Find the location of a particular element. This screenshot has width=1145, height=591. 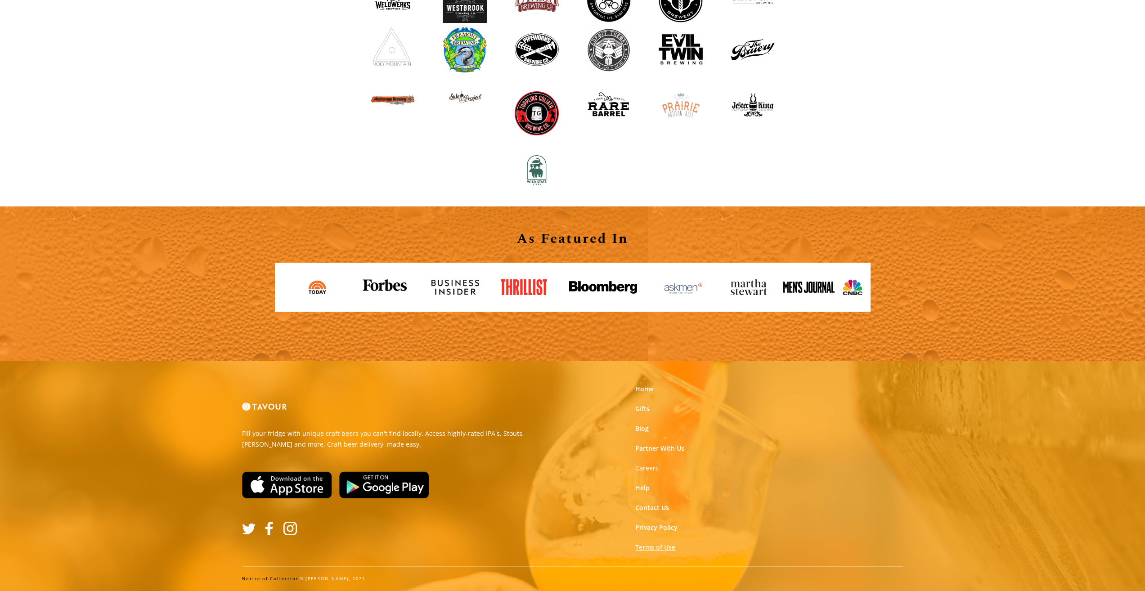

a: Contact Us is located at coordinates (652, 508).